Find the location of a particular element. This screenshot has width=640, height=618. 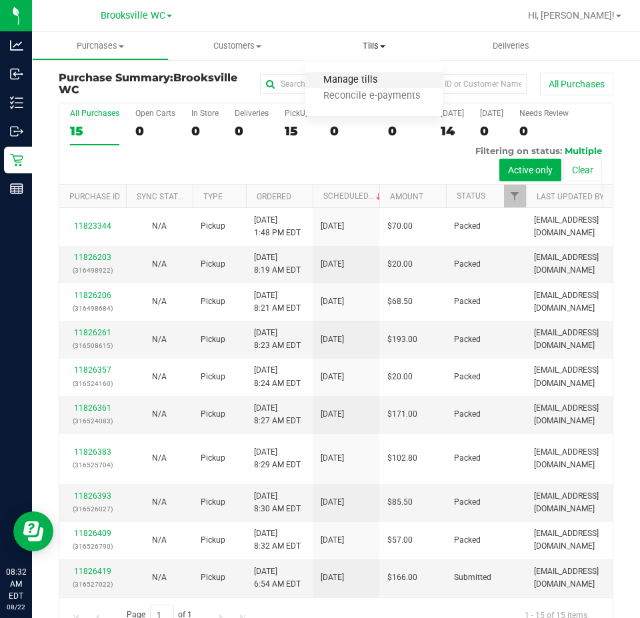

a: 11826409 is located at coordinates (93, 534).